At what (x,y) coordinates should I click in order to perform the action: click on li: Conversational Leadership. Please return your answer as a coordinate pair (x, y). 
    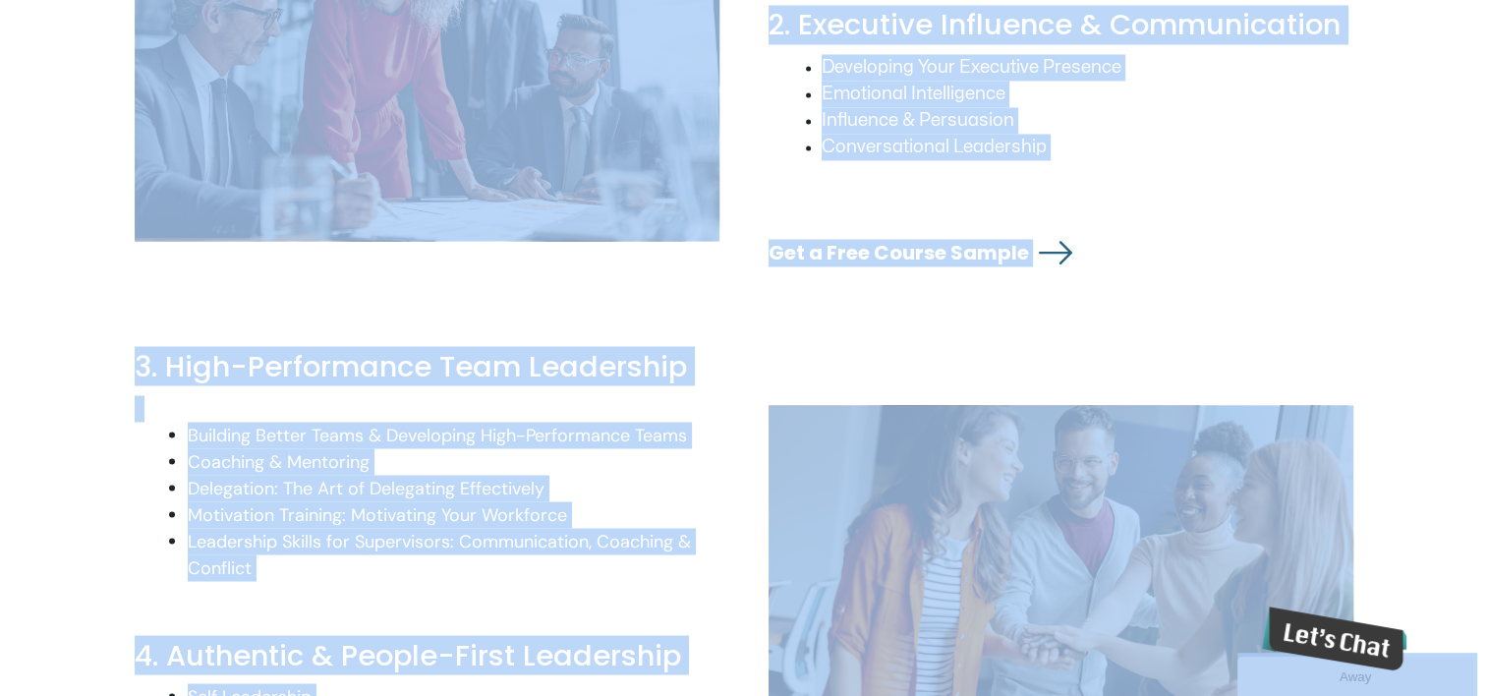
    Looking at the image, I should click on (1087, 146).